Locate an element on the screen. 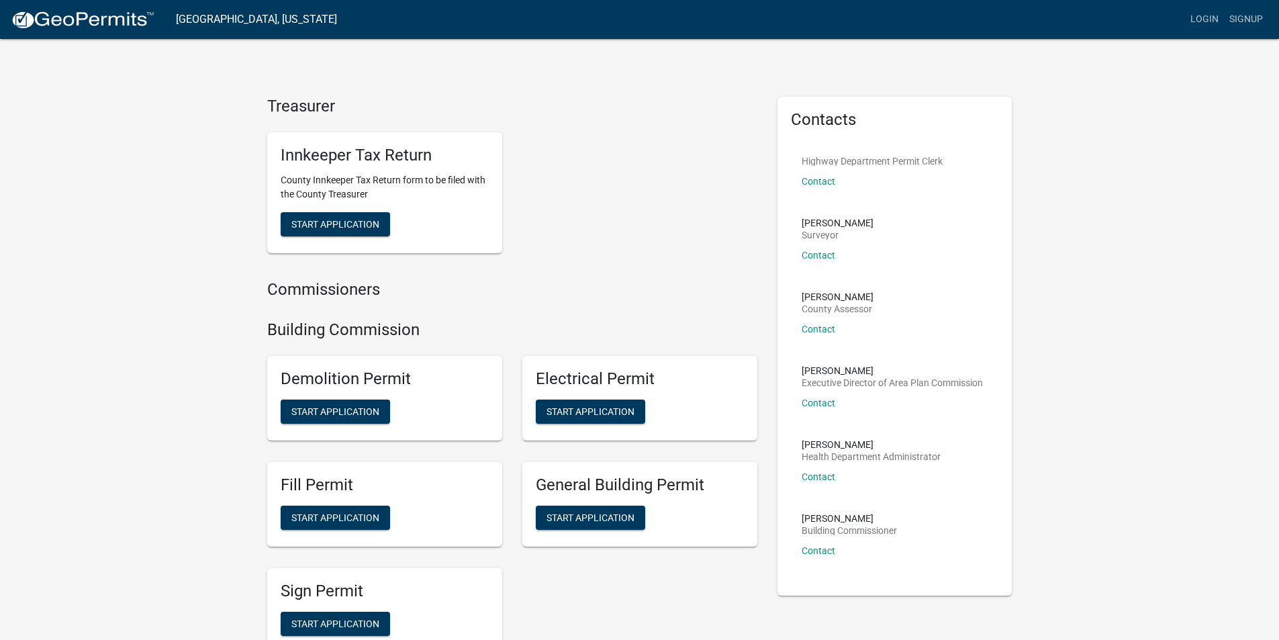 The image size is (1279, 640). a: Login is located at coordinates (1204, 19).